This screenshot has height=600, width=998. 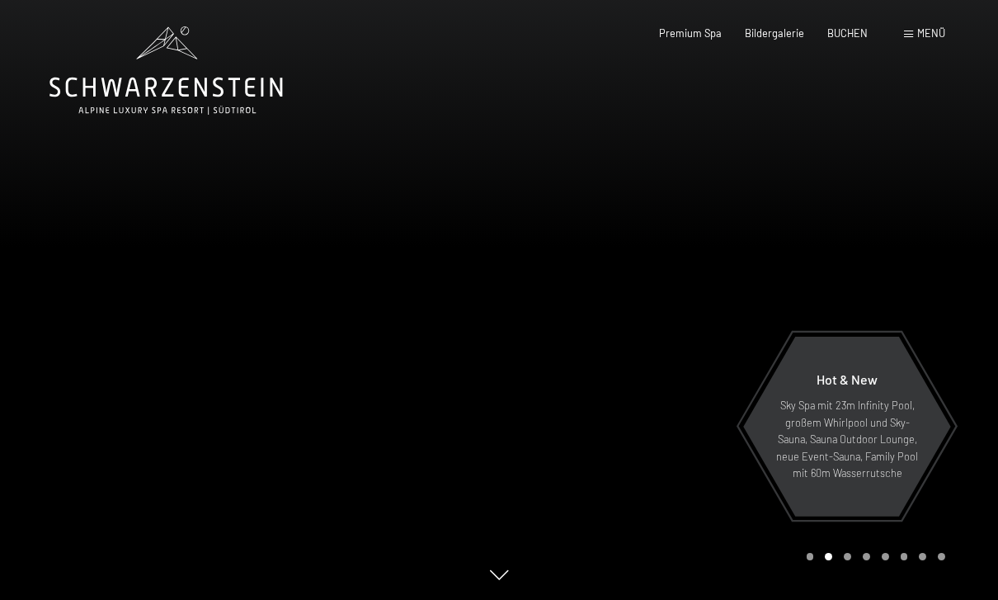 I want to click on span: Menü, so click(x=932, y=33).